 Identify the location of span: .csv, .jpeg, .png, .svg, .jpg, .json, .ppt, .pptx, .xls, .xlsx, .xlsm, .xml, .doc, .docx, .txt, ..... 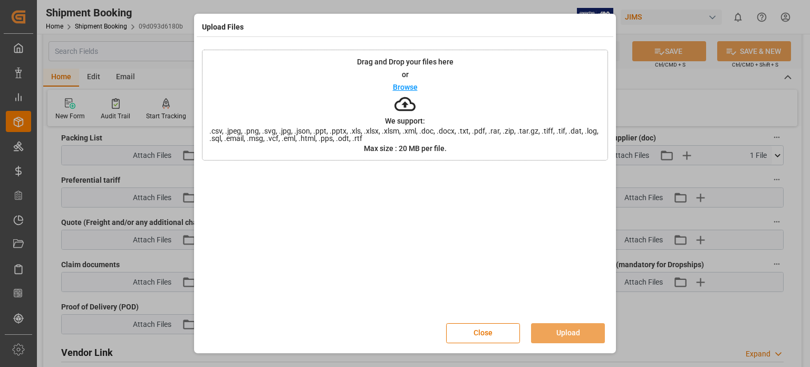
(405, 134).